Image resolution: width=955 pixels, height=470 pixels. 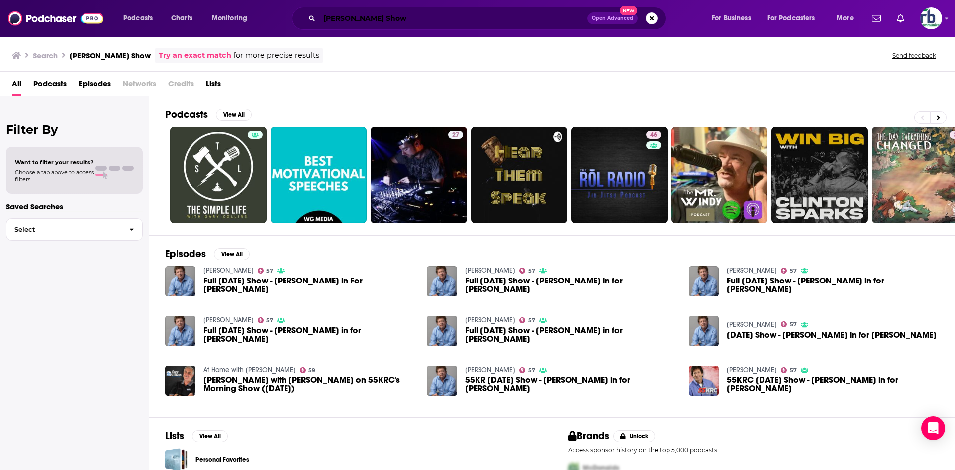 What do you see at coordinates (442, 331) in the screenshot?
I see `img: Full Wednesday Show - Gary Jeff in for Brian Thomas` at bounding box center [442, 331].